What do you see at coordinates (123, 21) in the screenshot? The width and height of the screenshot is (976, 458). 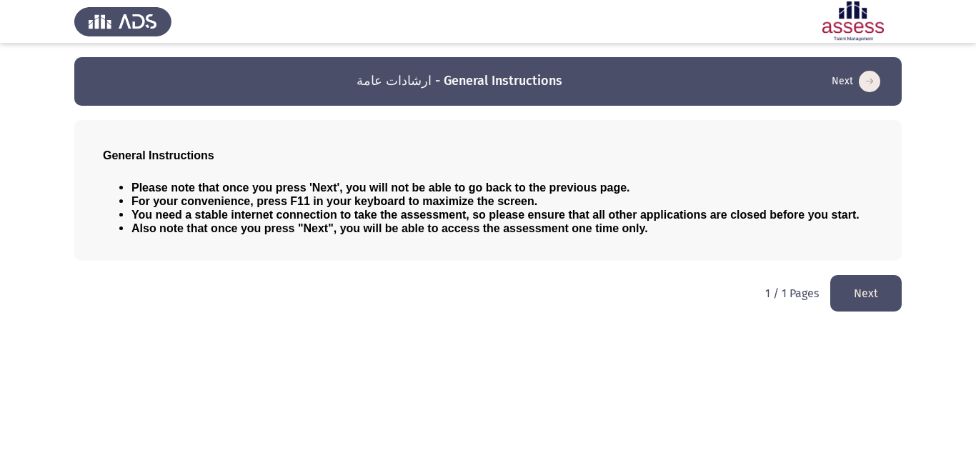 I see `img: Assess Talent Management logo` at bounding box center [123, 21].